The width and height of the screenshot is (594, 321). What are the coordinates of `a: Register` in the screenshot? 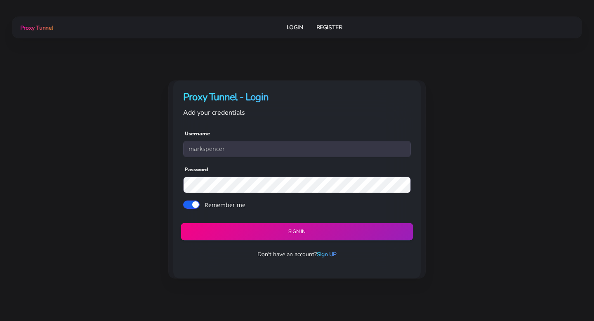 It's located at (329, 27).